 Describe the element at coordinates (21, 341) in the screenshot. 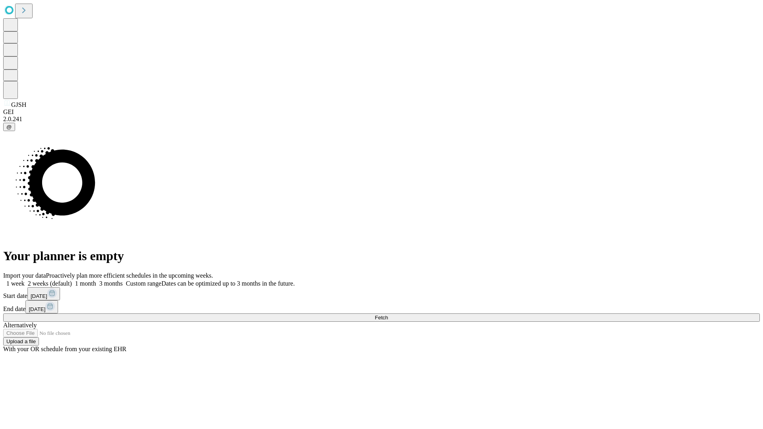

I see `button: Upload a file` at that location.